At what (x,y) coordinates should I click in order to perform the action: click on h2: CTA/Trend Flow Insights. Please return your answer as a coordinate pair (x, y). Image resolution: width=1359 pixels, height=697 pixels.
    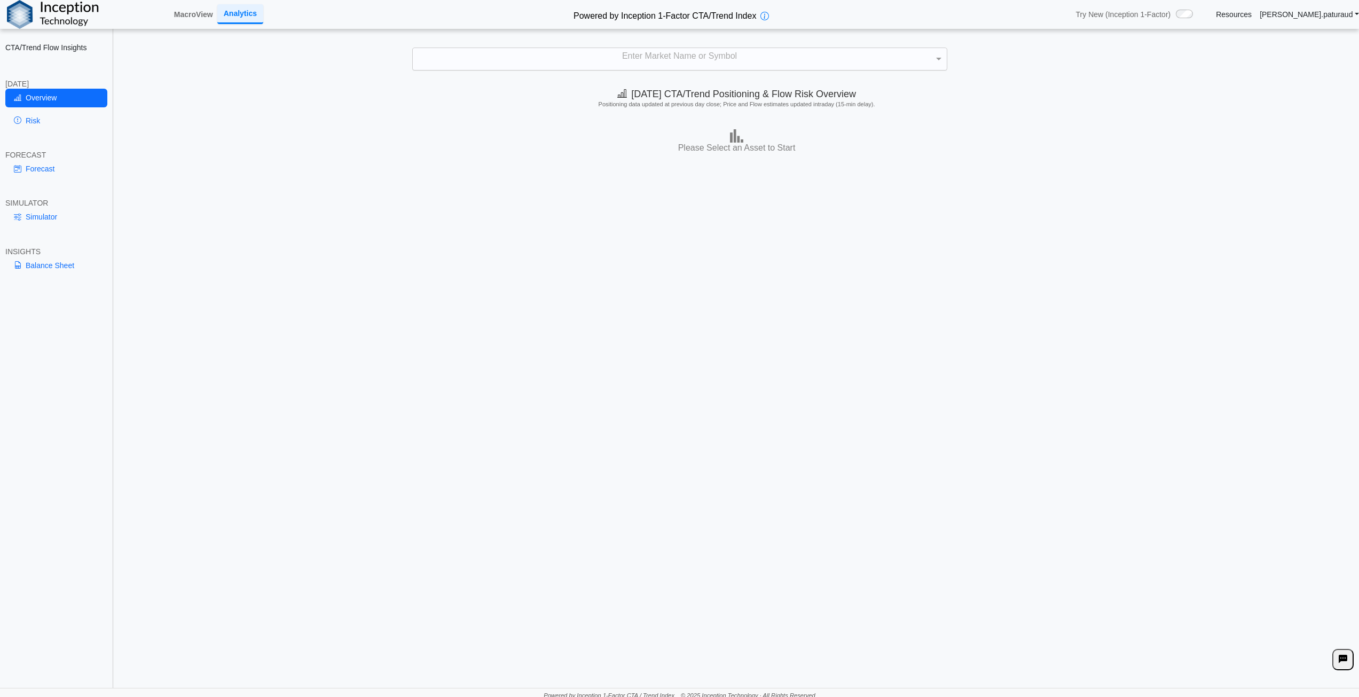
    Looking at the image, I should click on (56, 48).